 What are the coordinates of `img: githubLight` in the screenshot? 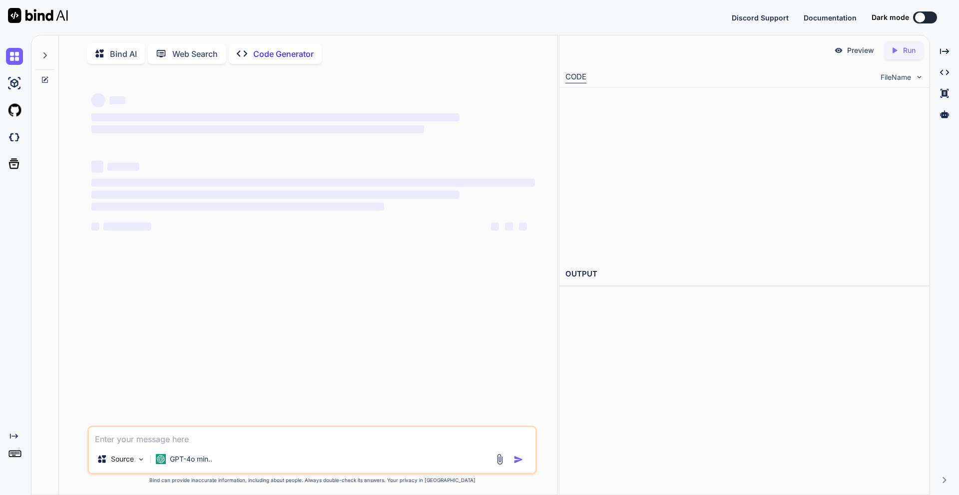 It's located at (14, 110).